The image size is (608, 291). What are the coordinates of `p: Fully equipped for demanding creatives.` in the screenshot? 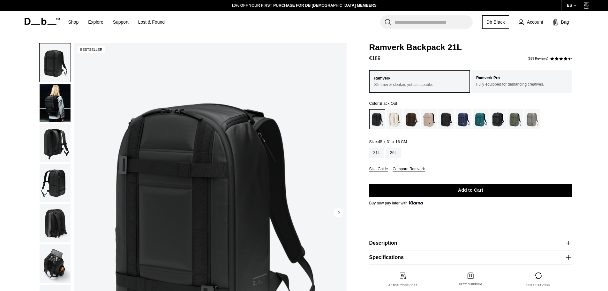 It's located at (522, 84).